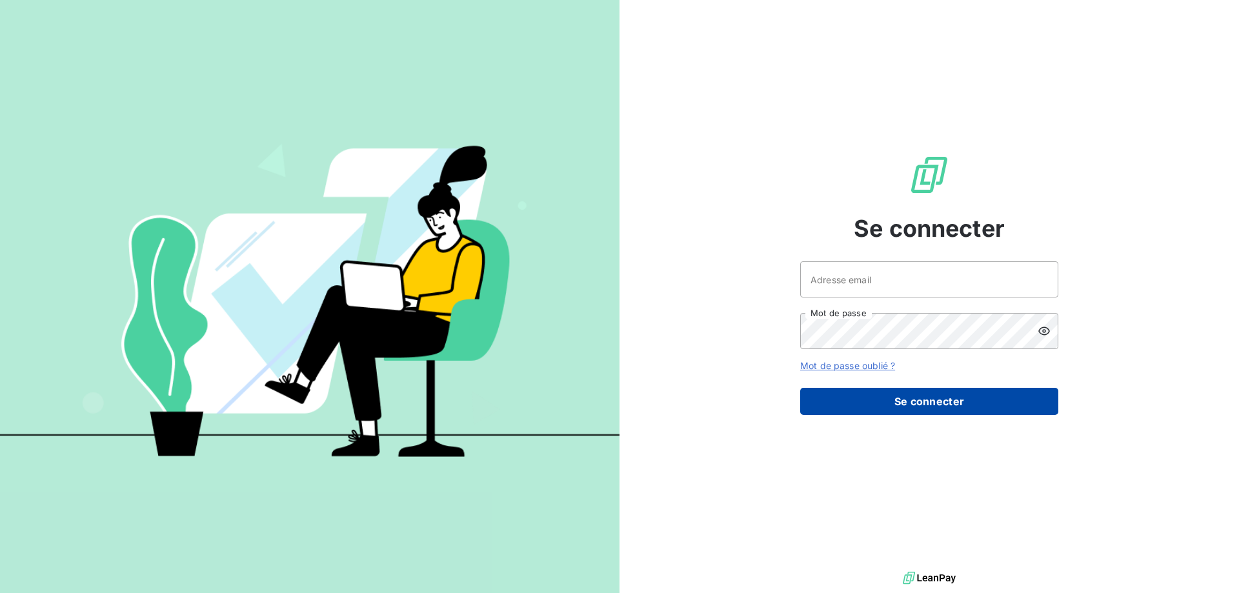 This screenshot has height=593, width=1239. I want to click on span: Se connecter, so click(929, 228).